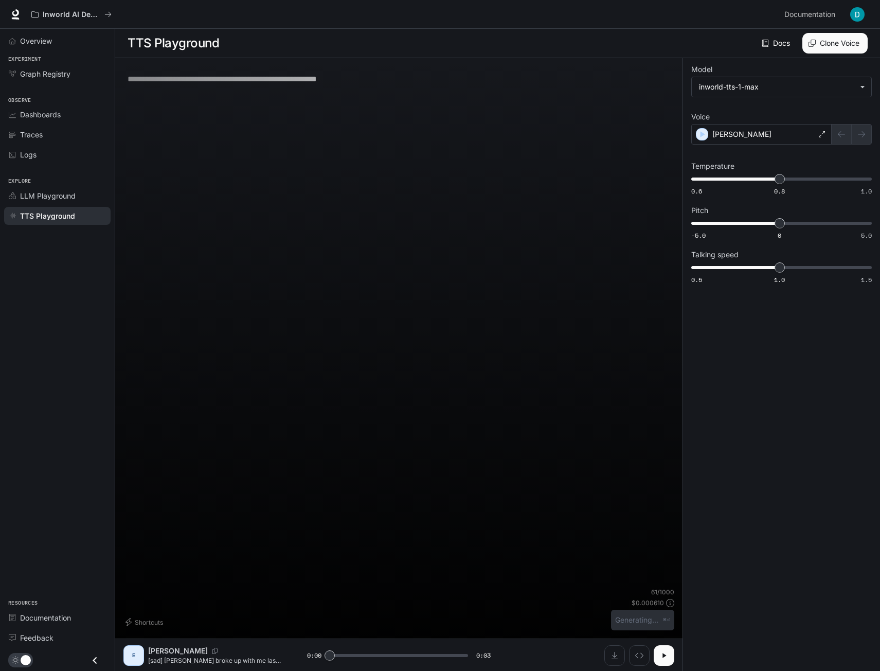 Image resolution: width=880 pixels, height=671 pixels. Describe the element at coordinates (698, 235) in the screenshot. I see `span: -5.0` at that location.